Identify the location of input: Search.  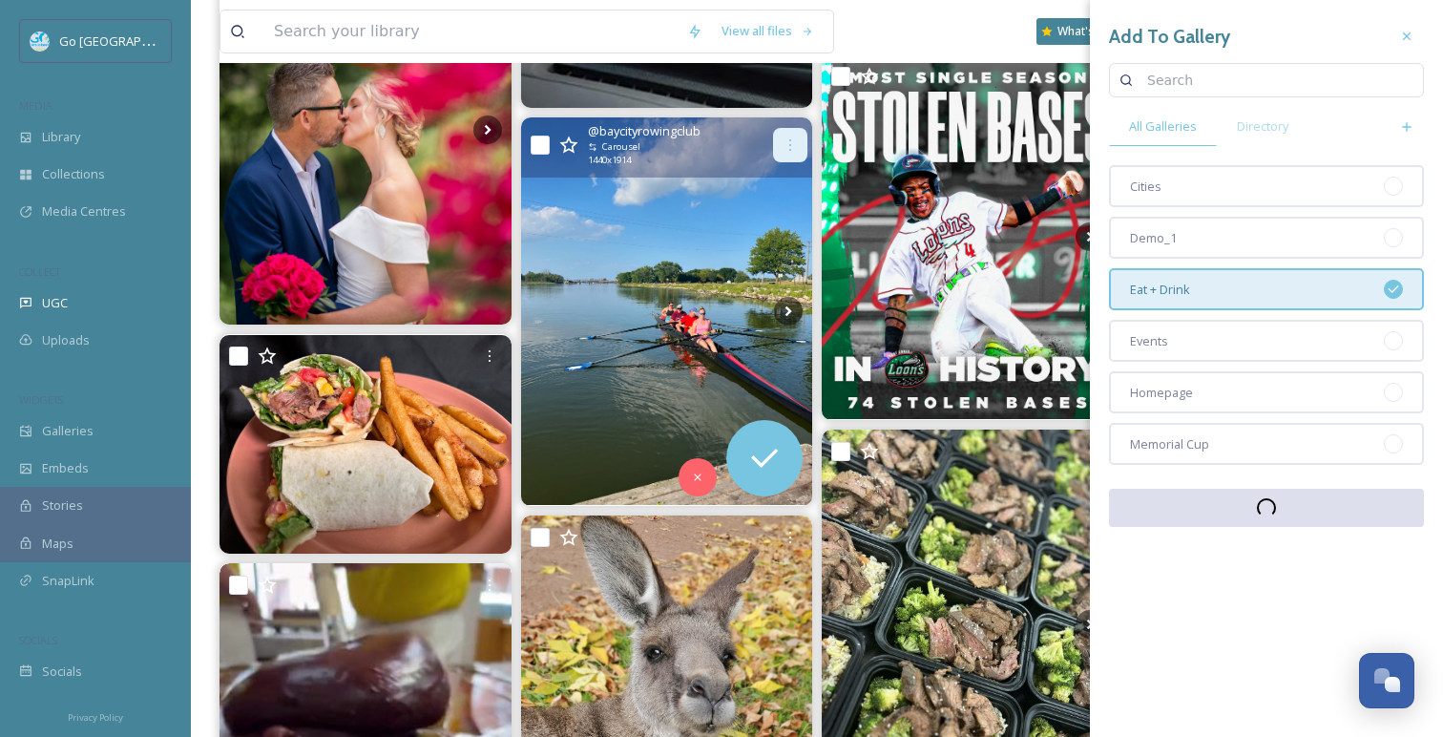
(1275, 80).